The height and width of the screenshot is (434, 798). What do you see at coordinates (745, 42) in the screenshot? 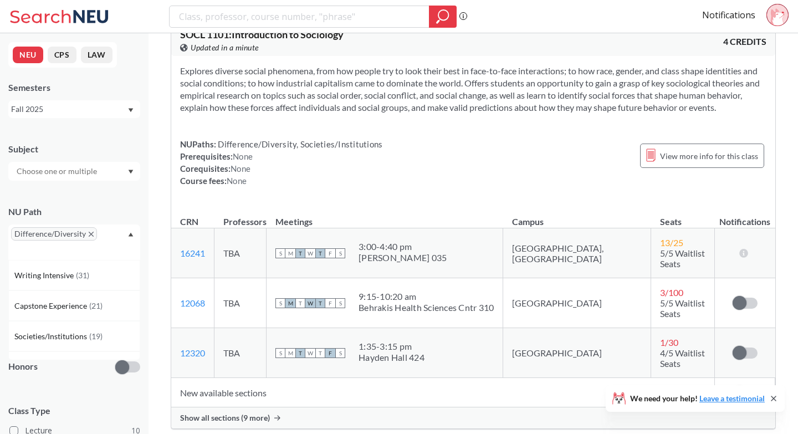
I see `span: 4 CREDITS` at bounding box center [745, 42].